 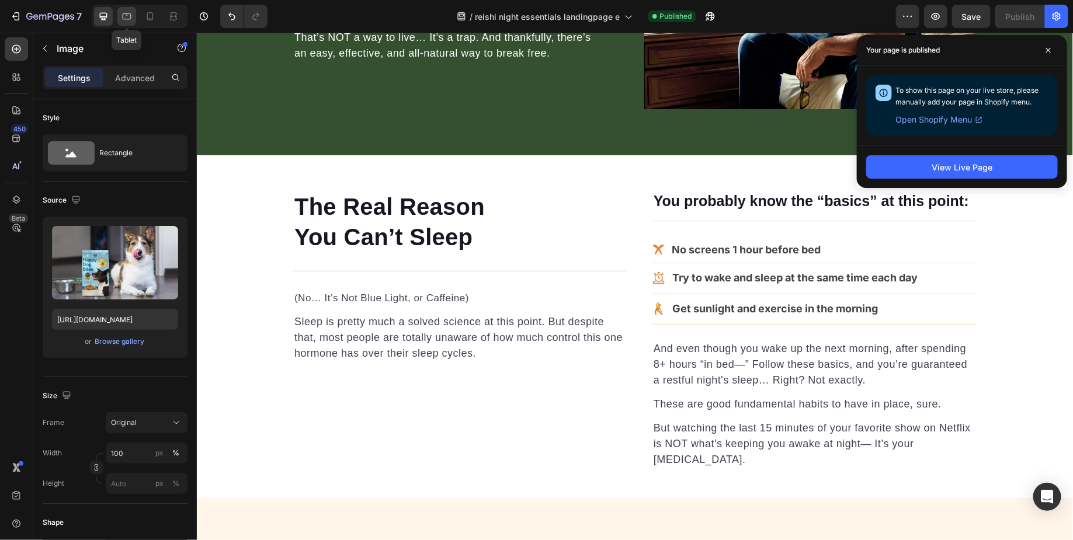 What do you see at coordinates (1047, 497) in the screenshot?
I see `div: Open Intercom Messenger` at bounding box center [1047, 497].